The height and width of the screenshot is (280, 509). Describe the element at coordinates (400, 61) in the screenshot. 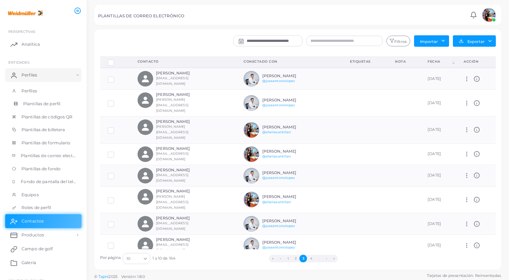

I see `font: Nota` at that location.